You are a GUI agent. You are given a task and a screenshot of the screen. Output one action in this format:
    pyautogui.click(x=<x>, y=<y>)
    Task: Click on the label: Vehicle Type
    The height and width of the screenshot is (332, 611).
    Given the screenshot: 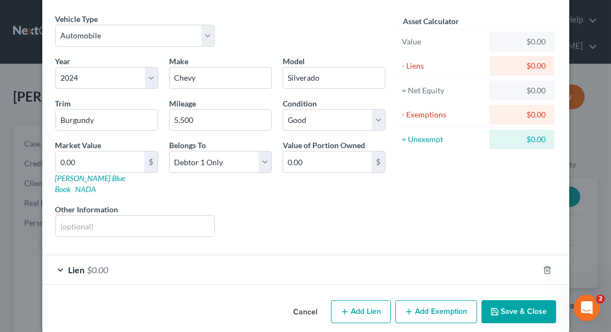 What is the action you would take?
    pyautogui.click(x=77, y=19)
    